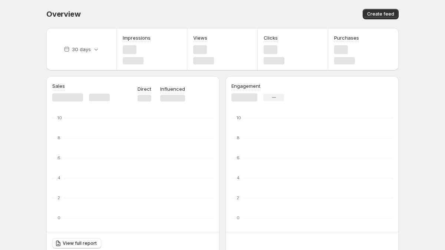 This screenshot has width=445, height=250. Describe the element at coordinates (380, 14) in the screenshot. I see `button: Create feed` at that location.